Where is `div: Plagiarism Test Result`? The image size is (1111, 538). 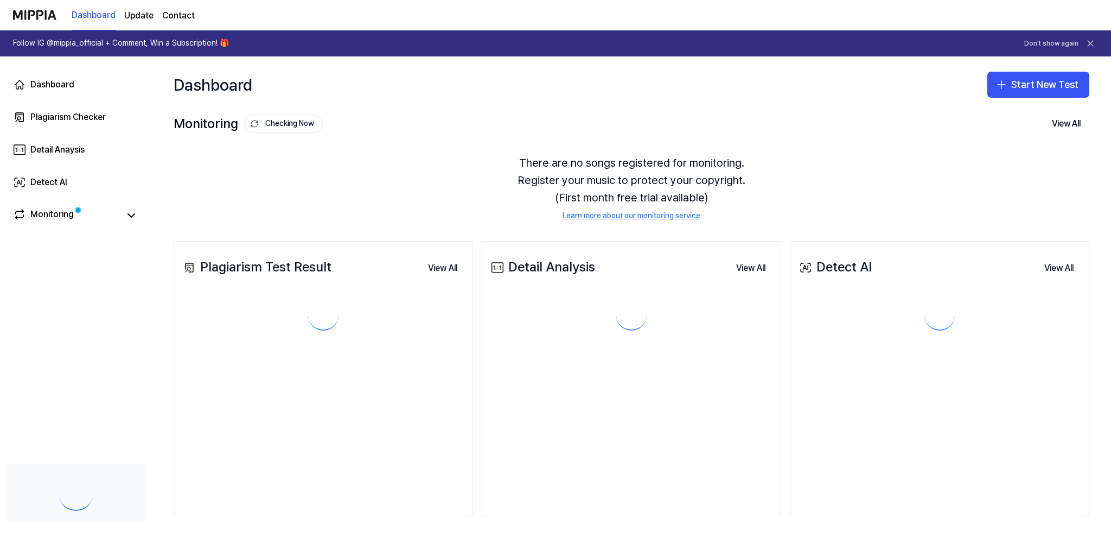
div: Plagiarism Test Result is located at coordinates (256, 267).